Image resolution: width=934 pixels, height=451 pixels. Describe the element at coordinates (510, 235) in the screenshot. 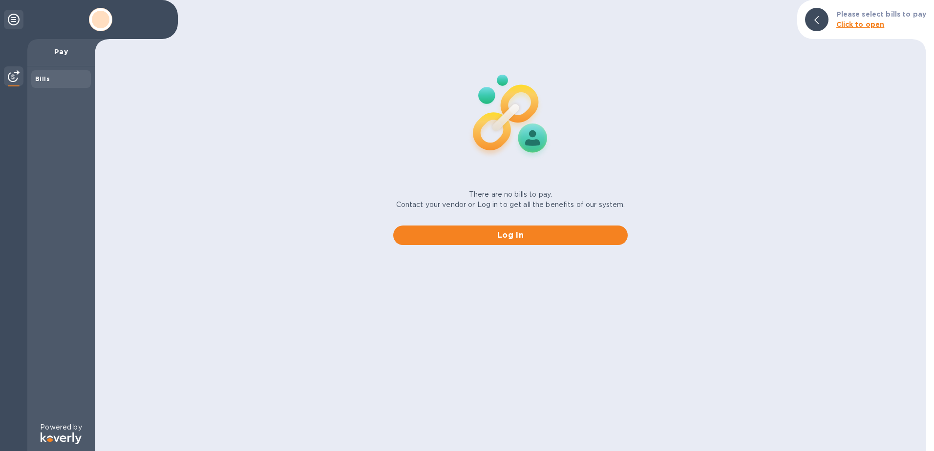

I see `button: Log in` at that location.